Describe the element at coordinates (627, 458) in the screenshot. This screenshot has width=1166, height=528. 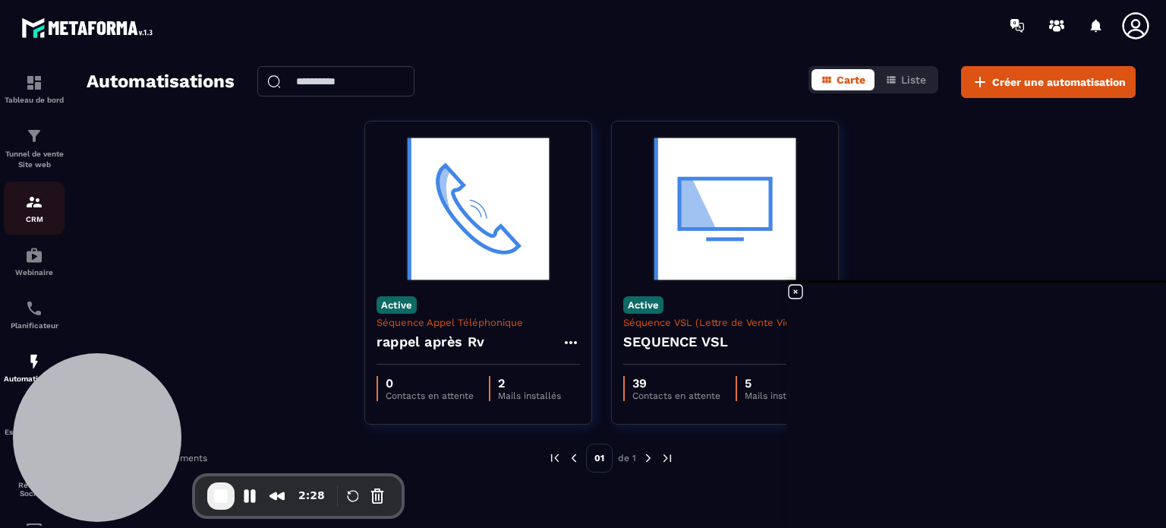
I see `p: de 1` at that location.